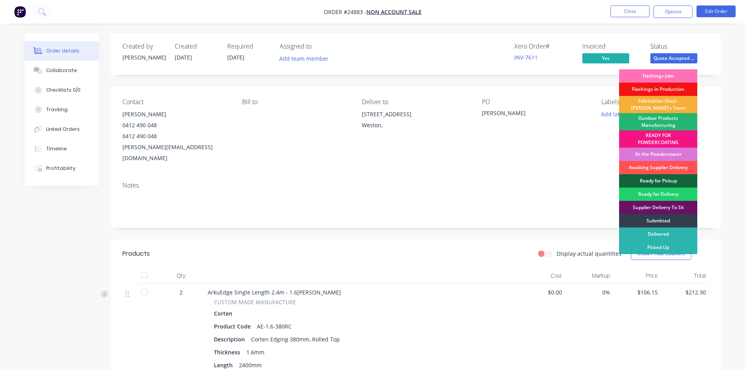 This screenshot has width=745, height=370. I want to click on div: Product Code, so click(234, 326).